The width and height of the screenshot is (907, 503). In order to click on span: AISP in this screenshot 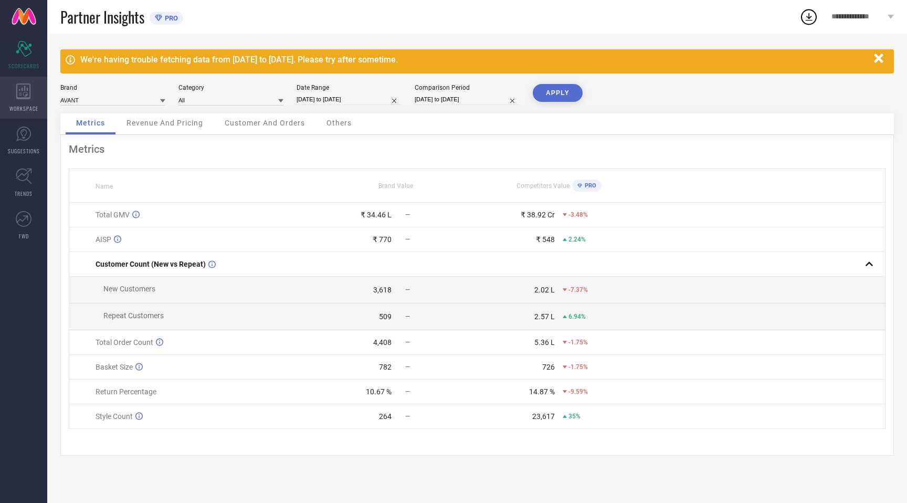, I will do `click(103, 239)`.